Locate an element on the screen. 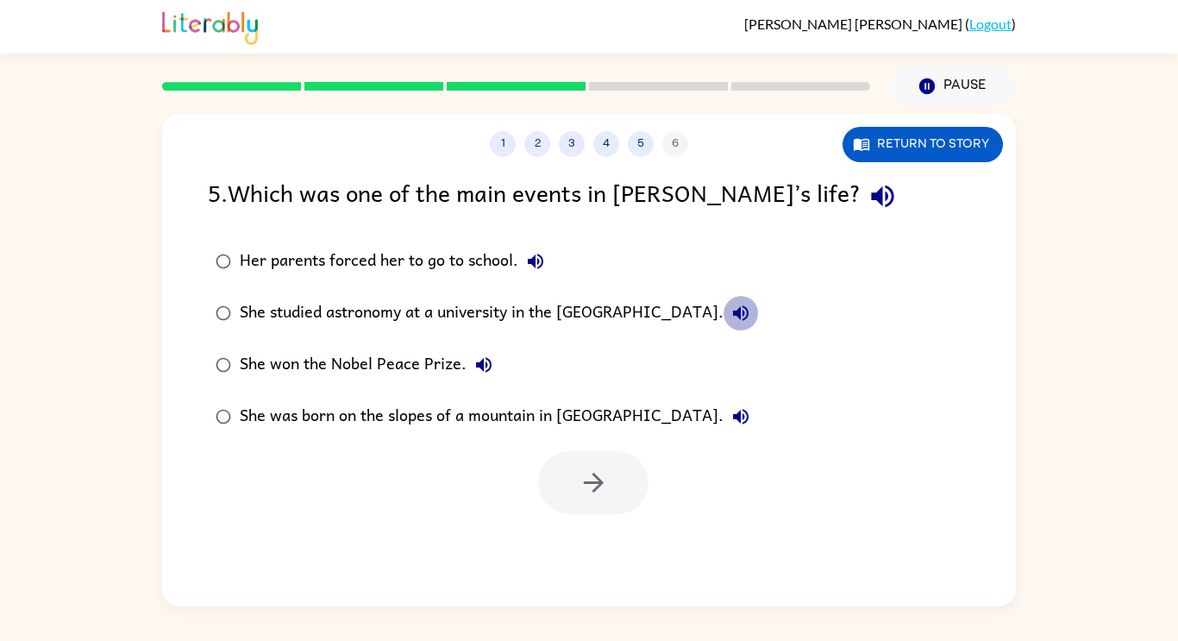 The width and height of the screenshot is (1178, 641). button: 1 is located at coordinates (503, 144).